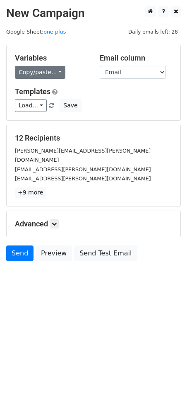  What do you see at coordinates (106, 253) in the screenshot?
I see `a: Send Test Email` at bounding box center [106, 253].